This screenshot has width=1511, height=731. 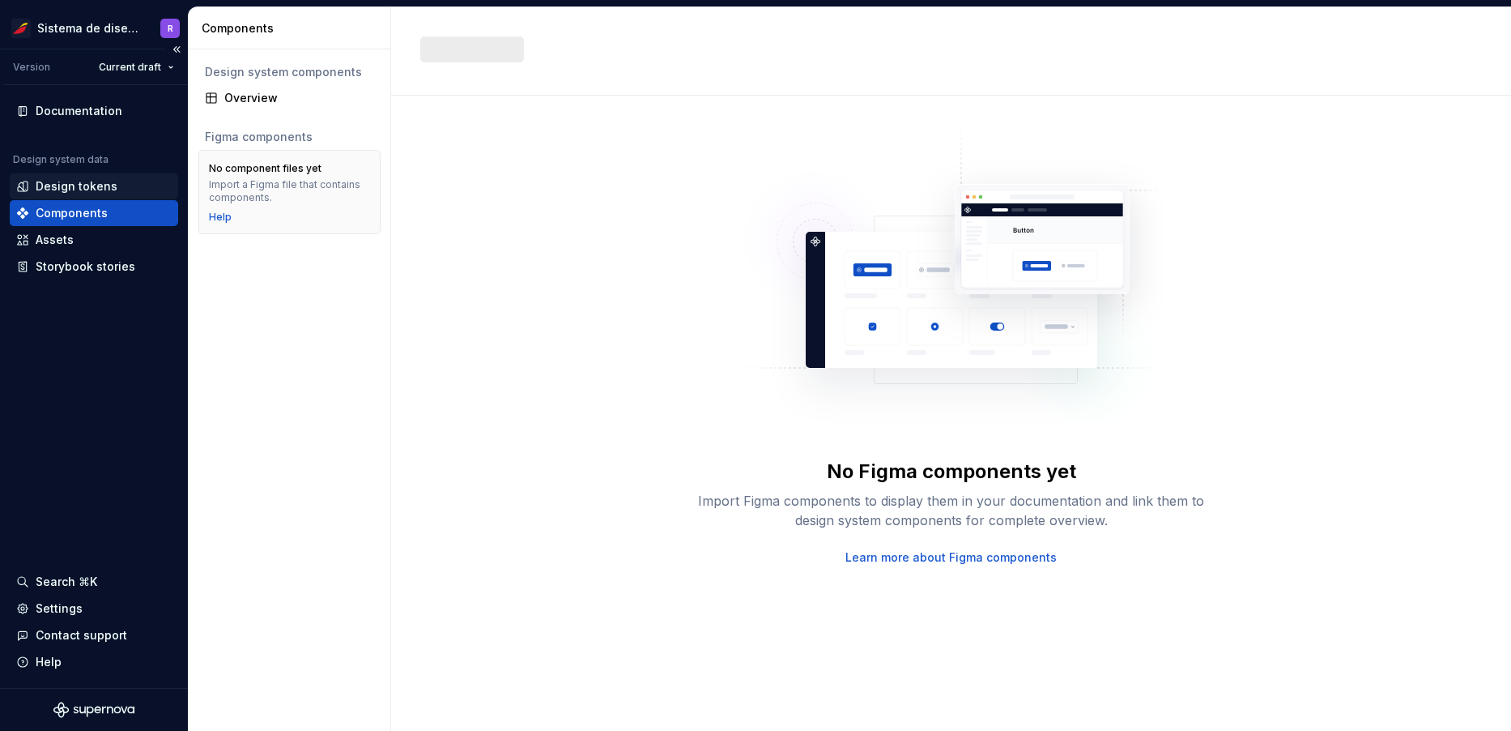 I want to click on div: Overview, so click(x=299, y=98).